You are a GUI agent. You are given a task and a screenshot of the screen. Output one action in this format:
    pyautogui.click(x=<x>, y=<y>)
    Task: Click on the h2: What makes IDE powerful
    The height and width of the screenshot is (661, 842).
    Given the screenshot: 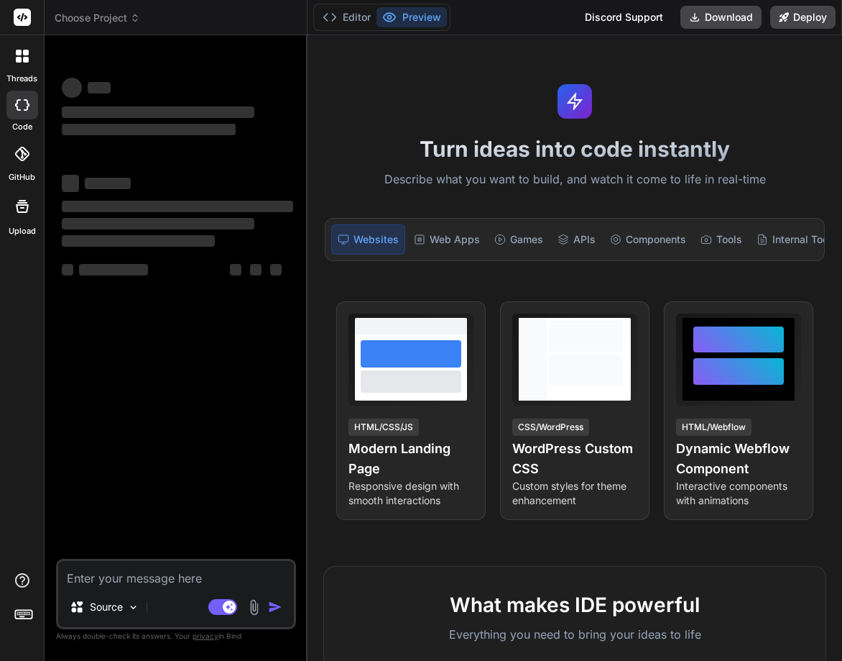 What is the action you would take?
    pyautogui.click(x=575, y=604)
    